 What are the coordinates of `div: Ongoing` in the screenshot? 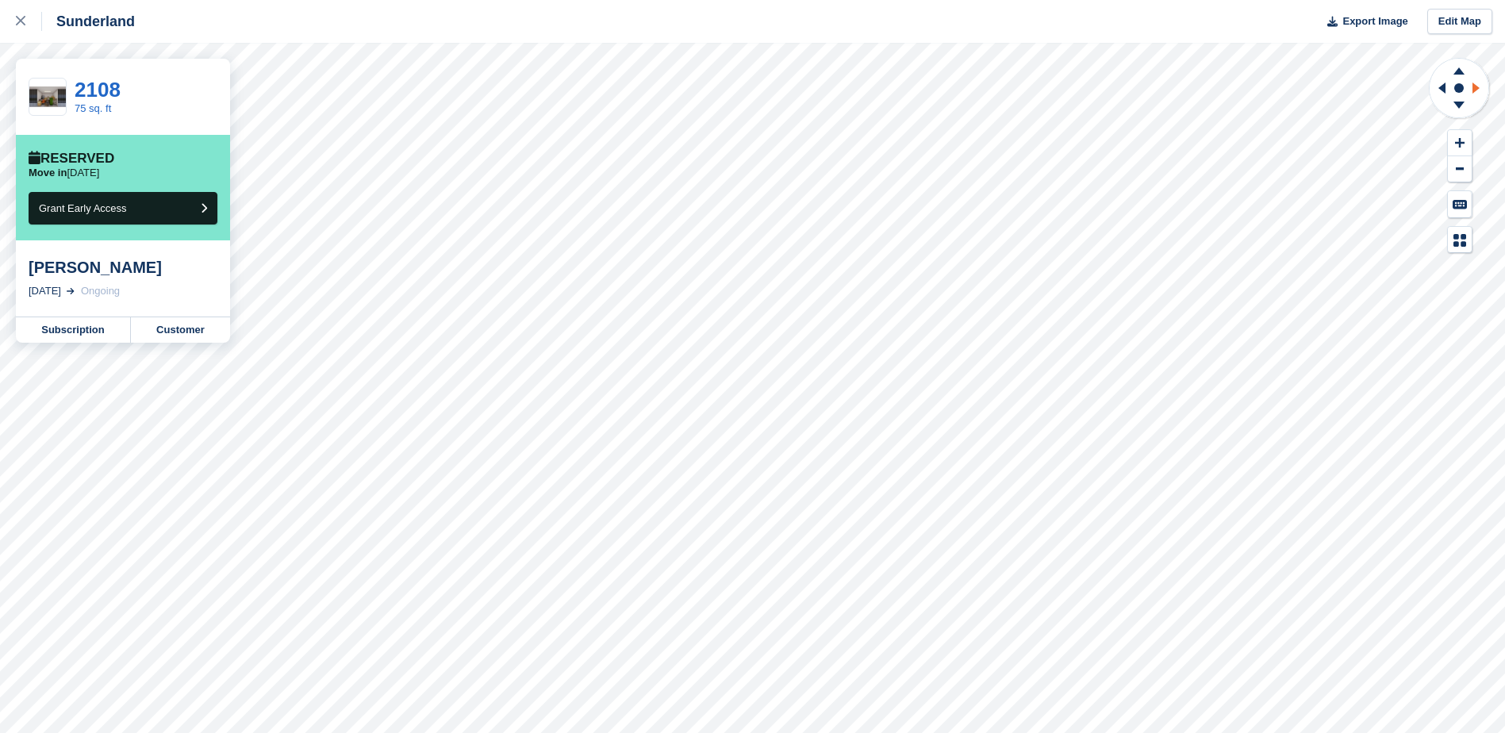 It's located at (100, 291).